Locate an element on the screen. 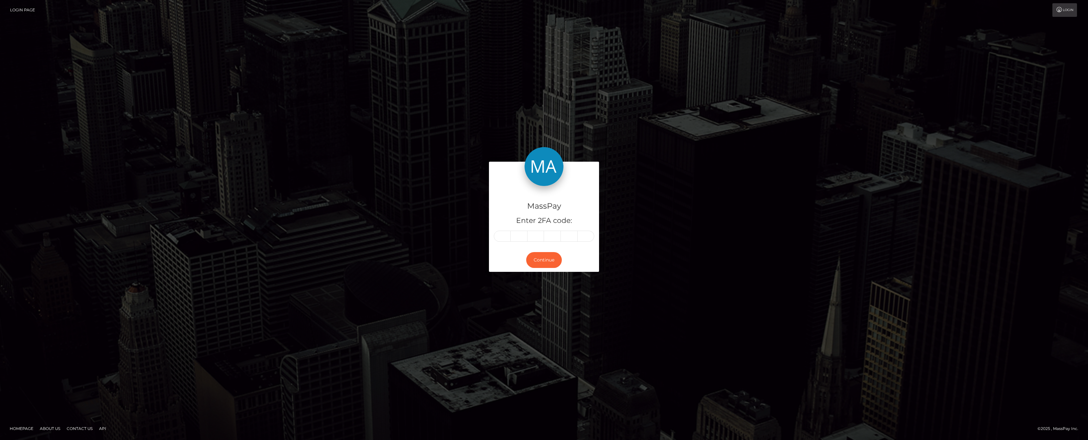  a: Homepage is located at coordinates (21, 428).